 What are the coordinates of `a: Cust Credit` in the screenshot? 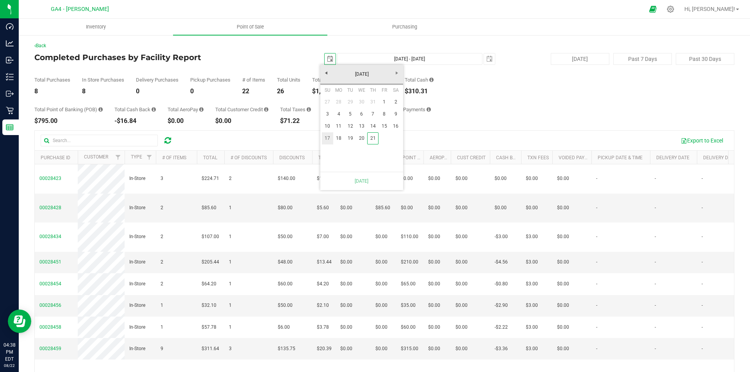 It's located at (471, 158).